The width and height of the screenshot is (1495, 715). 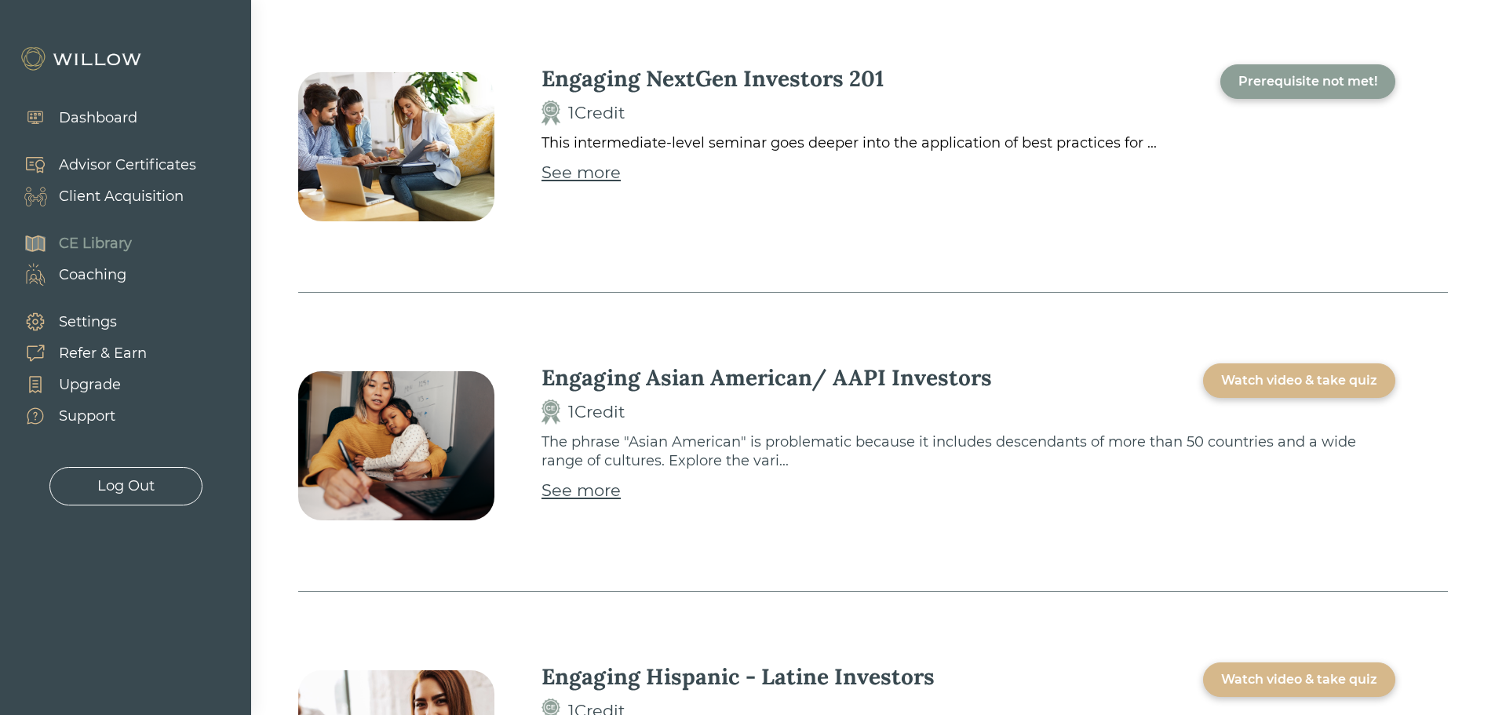 I want to click on div: Upgrade, so click(x=89, y=385).